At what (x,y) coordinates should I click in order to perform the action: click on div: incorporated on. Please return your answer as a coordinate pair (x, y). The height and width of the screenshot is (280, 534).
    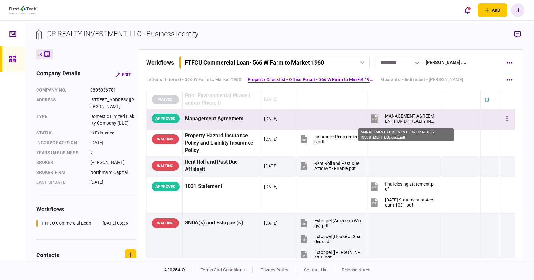
    Looking at the image, I should click on (60, 143).